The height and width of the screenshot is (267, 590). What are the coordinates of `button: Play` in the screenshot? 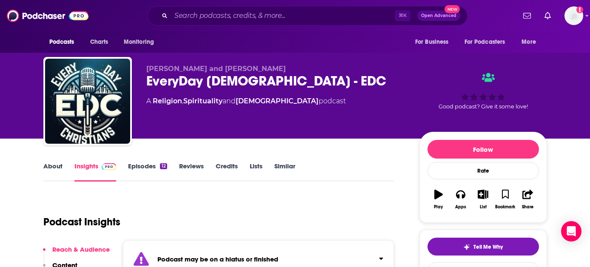 It's located at (439, 200).